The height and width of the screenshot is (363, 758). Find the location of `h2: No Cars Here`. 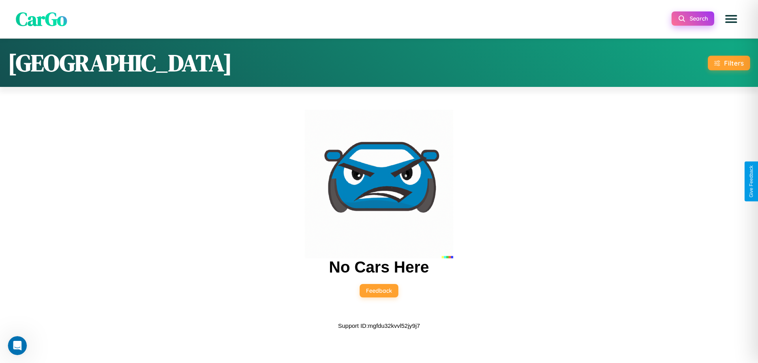

h2: No Cars Here is located at coordinates (379, 267).